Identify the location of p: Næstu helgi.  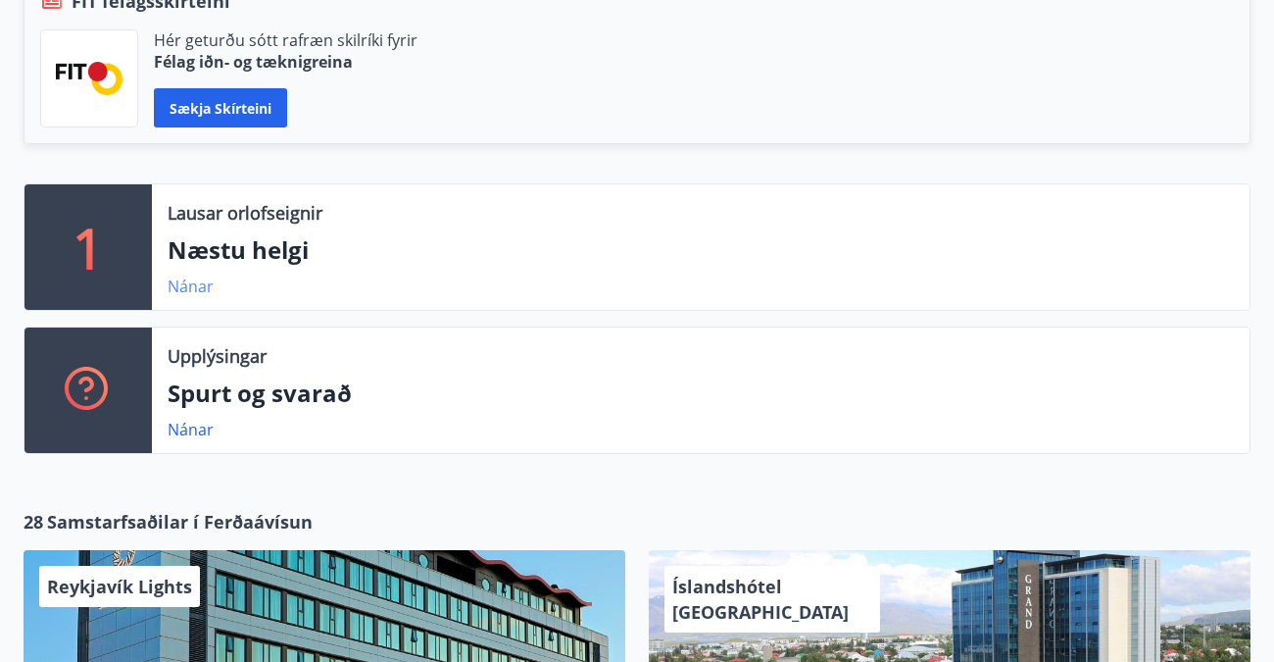
(701, 250).